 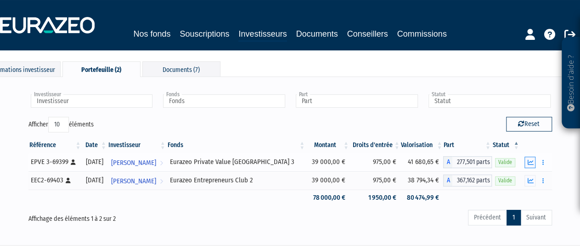 I want to click on td: 80 474,99 €, so click(x=422, y=198).